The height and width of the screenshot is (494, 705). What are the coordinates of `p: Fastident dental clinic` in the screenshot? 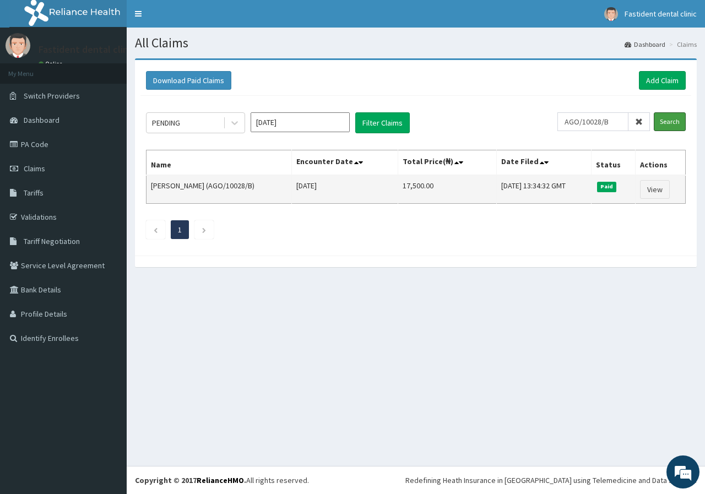 It's located at (87, 50).